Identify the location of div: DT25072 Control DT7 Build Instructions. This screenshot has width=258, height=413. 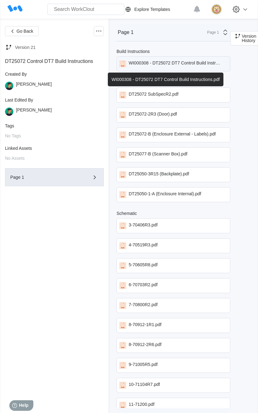
(54, 61).